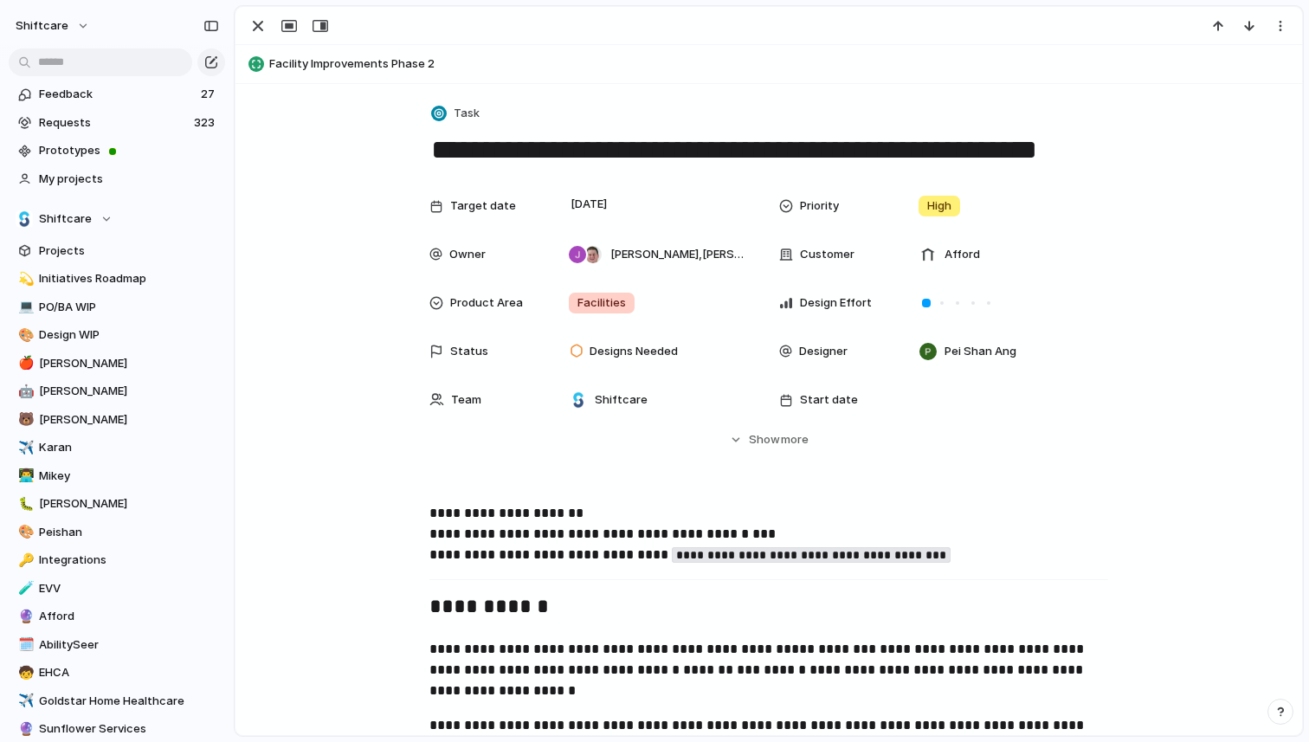 Image resolution: width=1309 pixels, height=742 pixels. I want to click on a: 🗓️AbilitySeer, so click(117, 645).